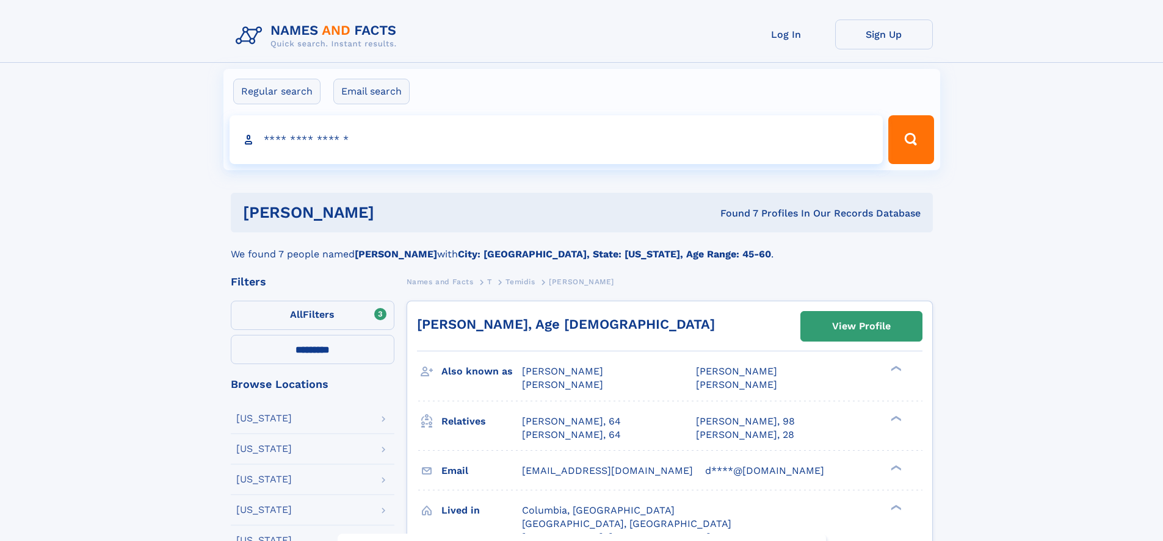 This screenshot has width=1163, height=541. I want to click on div: View Profile, so click(861, 327).